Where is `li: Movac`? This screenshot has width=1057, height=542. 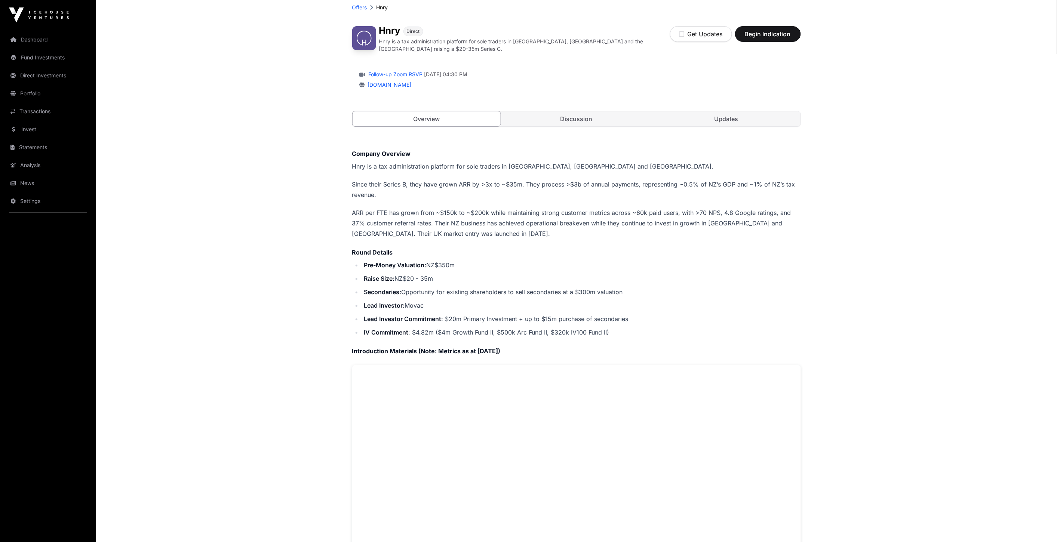 li: Movac is located at coordinates (581, 305).